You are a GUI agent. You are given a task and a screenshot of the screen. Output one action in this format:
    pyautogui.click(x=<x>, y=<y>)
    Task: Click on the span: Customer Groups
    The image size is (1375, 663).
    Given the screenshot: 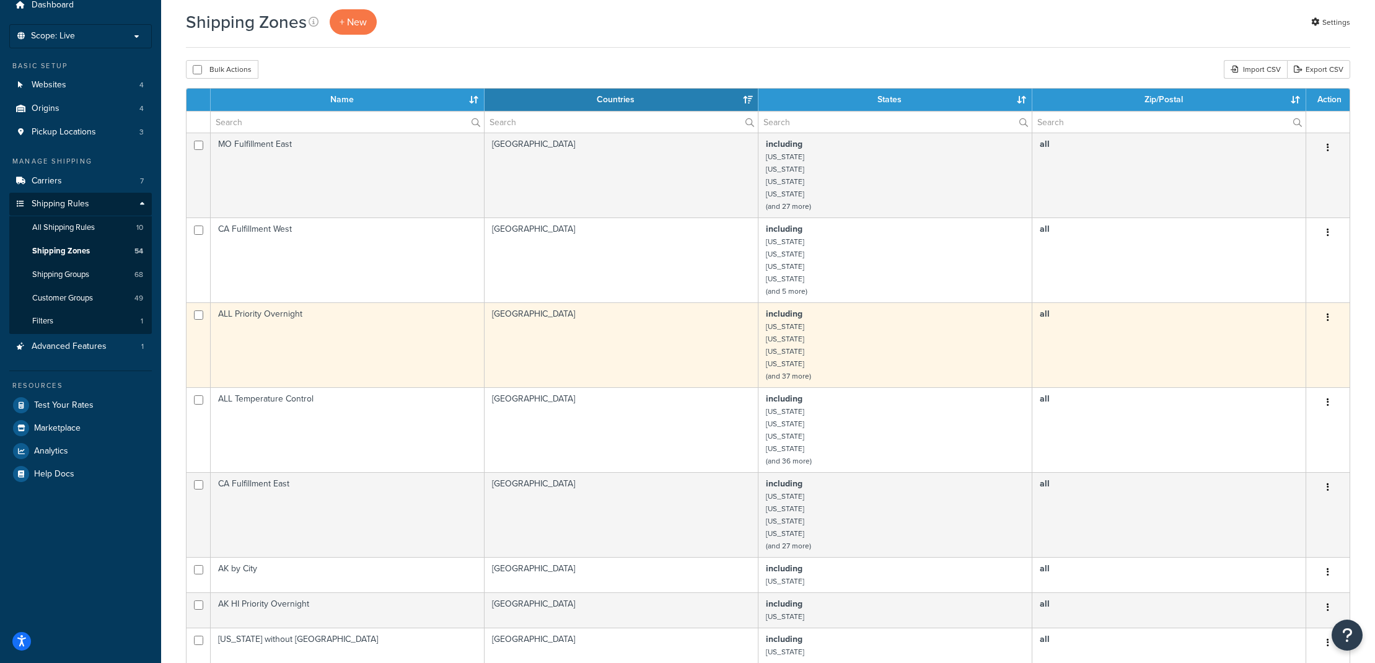 What is the action you would take?
    pyautogui.click(x=63, y=298)
    